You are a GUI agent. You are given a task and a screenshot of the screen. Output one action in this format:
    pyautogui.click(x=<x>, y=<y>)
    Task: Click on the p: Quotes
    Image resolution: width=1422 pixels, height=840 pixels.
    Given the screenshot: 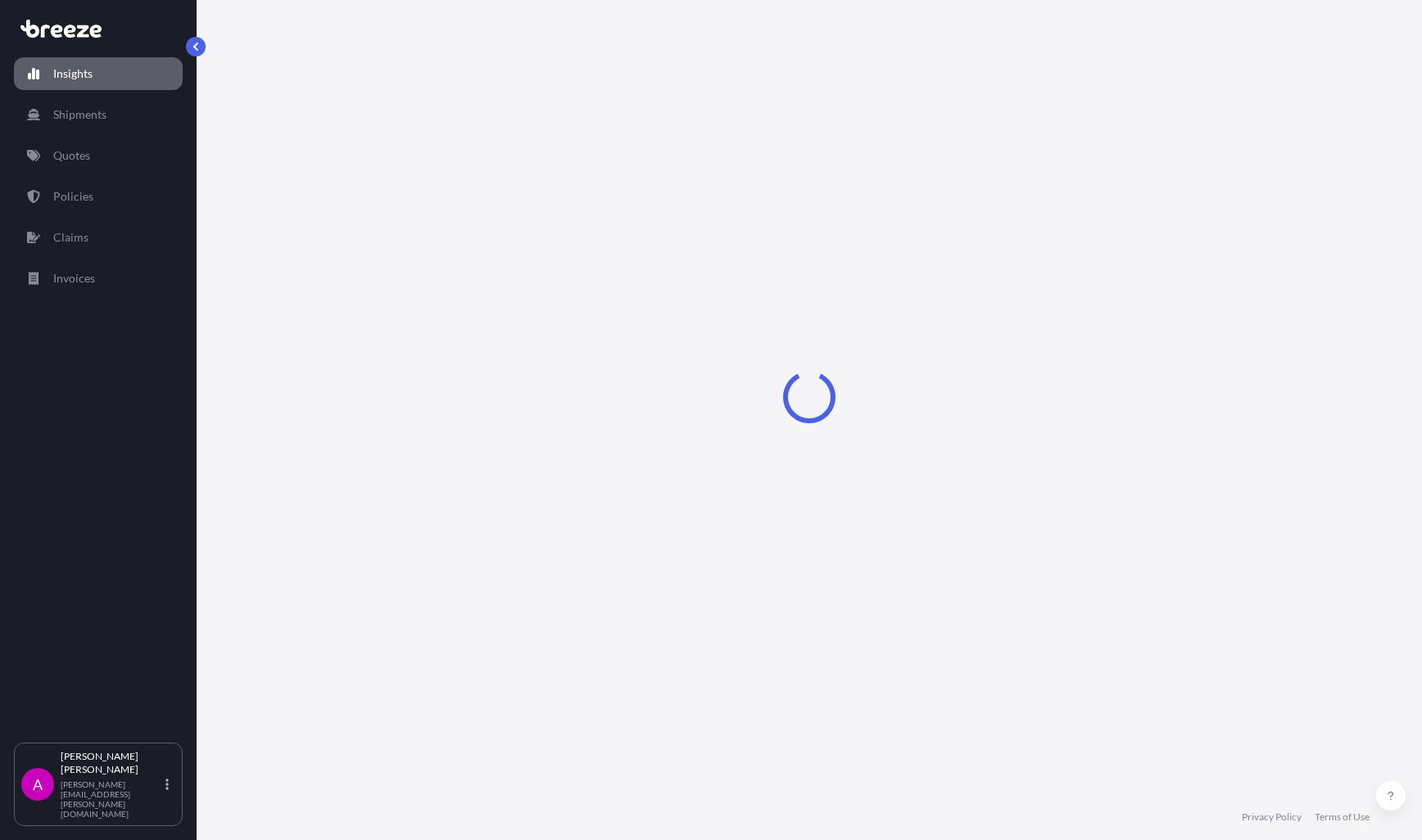 What is the action you would take?
    pyautogui.click(x=72, y=155)
    